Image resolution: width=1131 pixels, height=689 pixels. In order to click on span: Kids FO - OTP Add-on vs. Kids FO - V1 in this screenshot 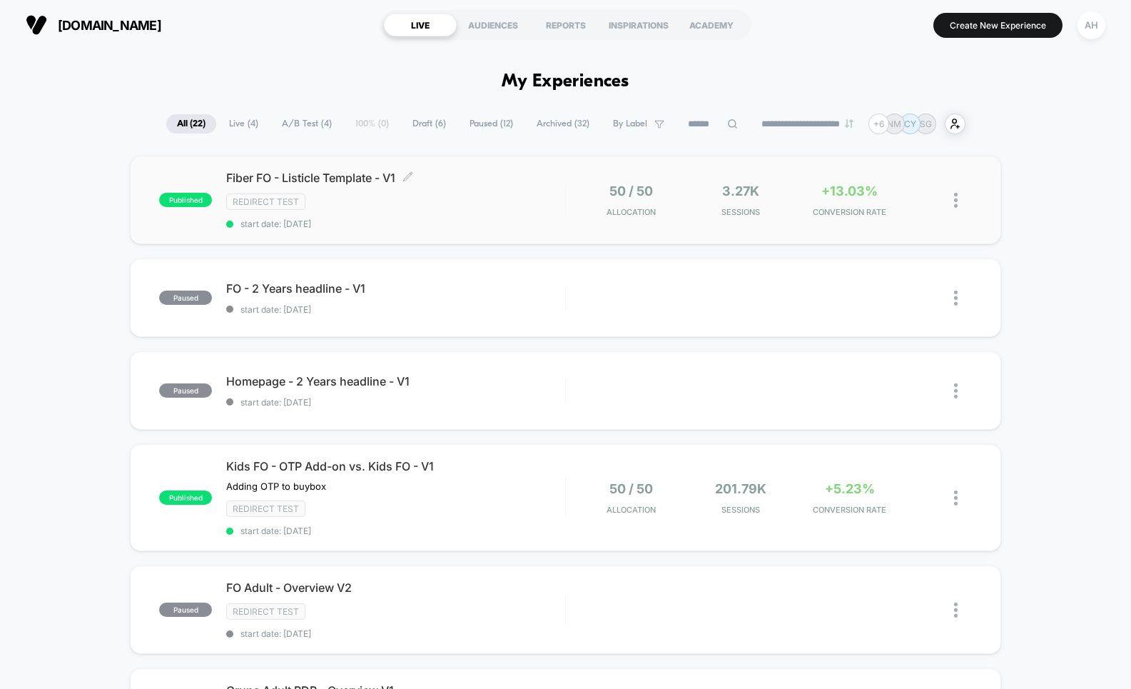, I will do `click(395, 466)`.